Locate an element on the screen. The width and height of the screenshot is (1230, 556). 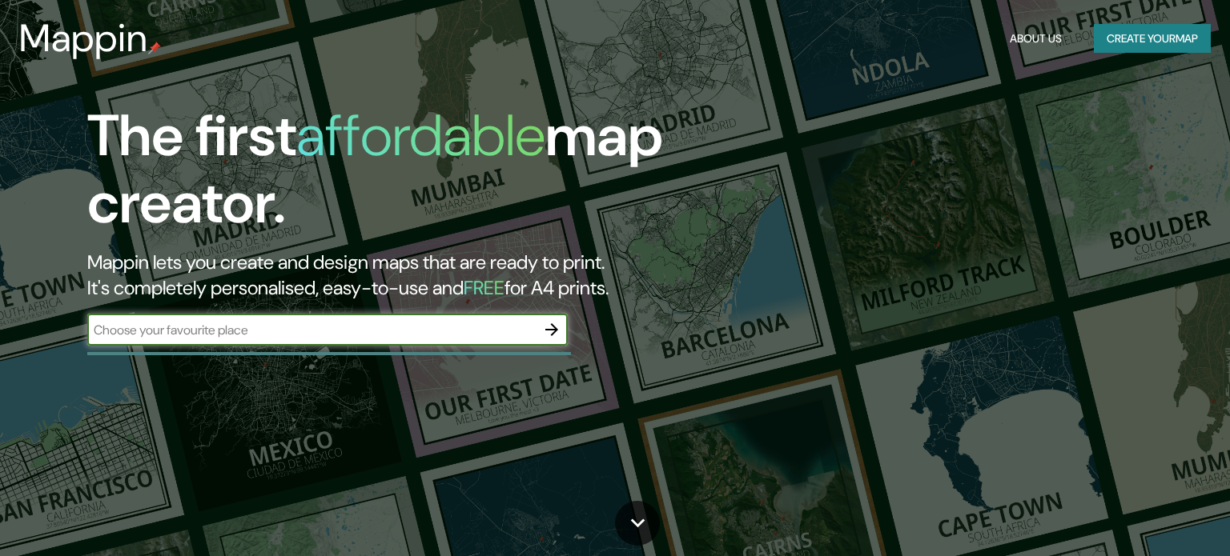
h3: Mappin is located at coordinates (83, 38).